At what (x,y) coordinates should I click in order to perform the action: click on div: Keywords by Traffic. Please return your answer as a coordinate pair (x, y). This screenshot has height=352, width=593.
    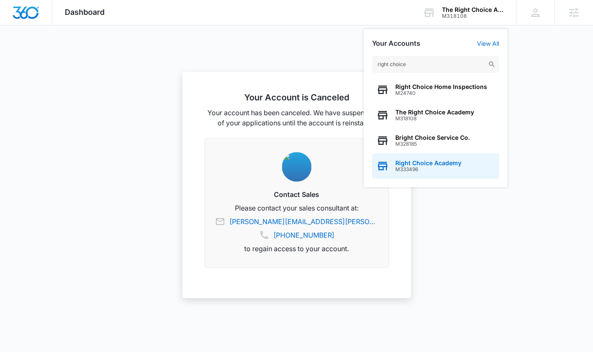
    Looking at the image, I should click on (118, 53).